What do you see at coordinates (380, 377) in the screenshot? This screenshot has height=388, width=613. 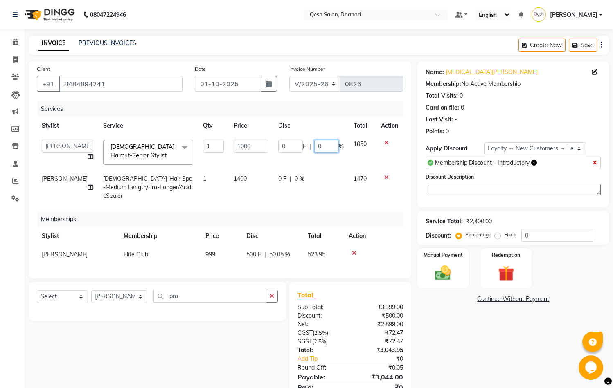 I see `div: ₹3,044.00` at bounding box center [380, 377].